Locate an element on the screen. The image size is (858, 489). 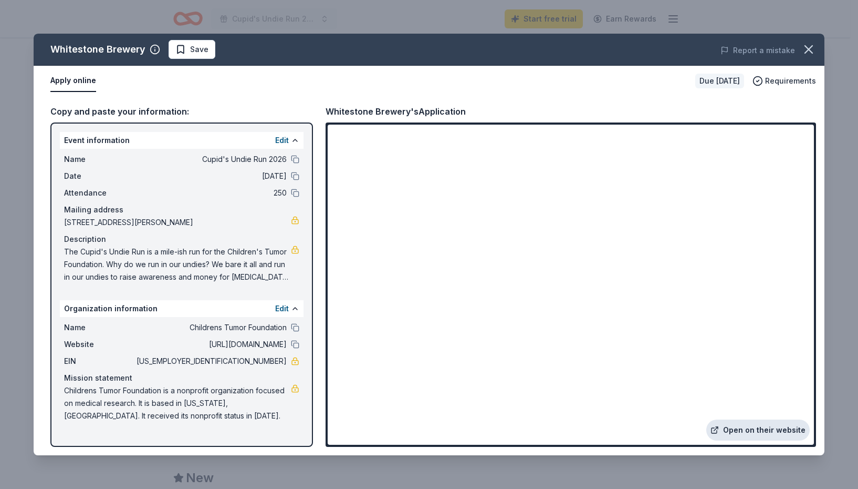
button: Save is located at coordinates (192, 49).